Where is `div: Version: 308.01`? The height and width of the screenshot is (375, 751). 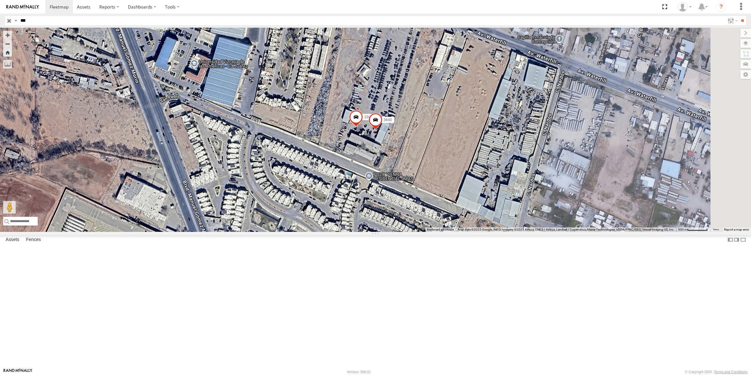
div: Version: 308.01 is located at coordinates (359, 371).